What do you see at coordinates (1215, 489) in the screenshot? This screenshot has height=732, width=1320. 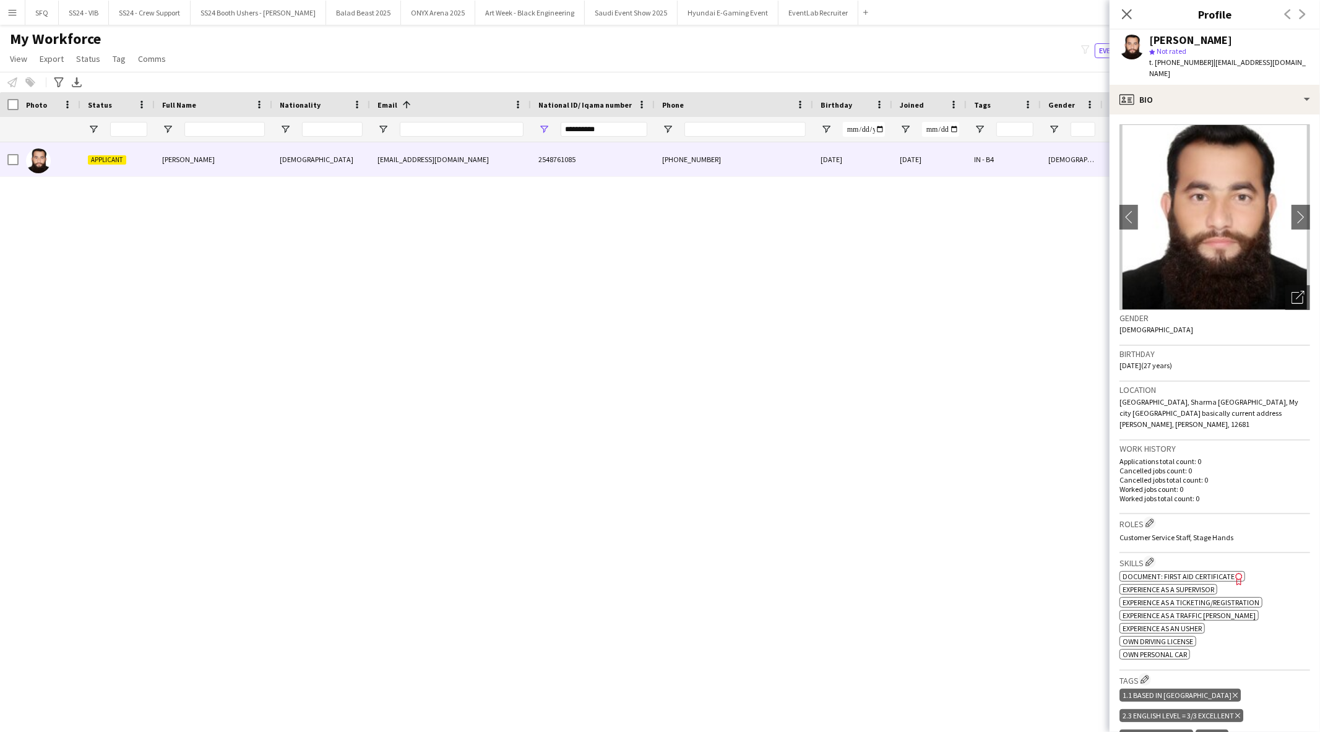 I see `p: Worked jobs count: 0` at bounding box center [1215, 489].